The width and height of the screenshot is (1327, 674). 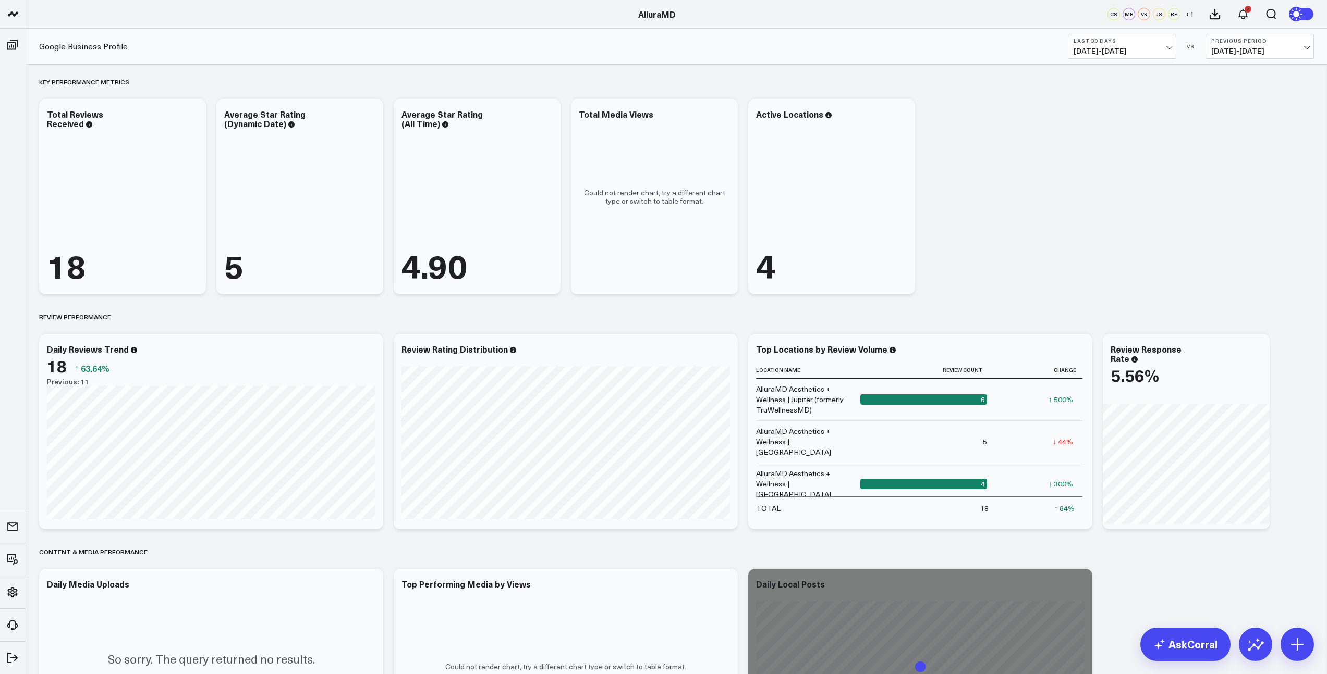 What do you see at coordinates (1174, 14) in the screenshot?
I see `div: BH` at bounding box center [1174, 14].